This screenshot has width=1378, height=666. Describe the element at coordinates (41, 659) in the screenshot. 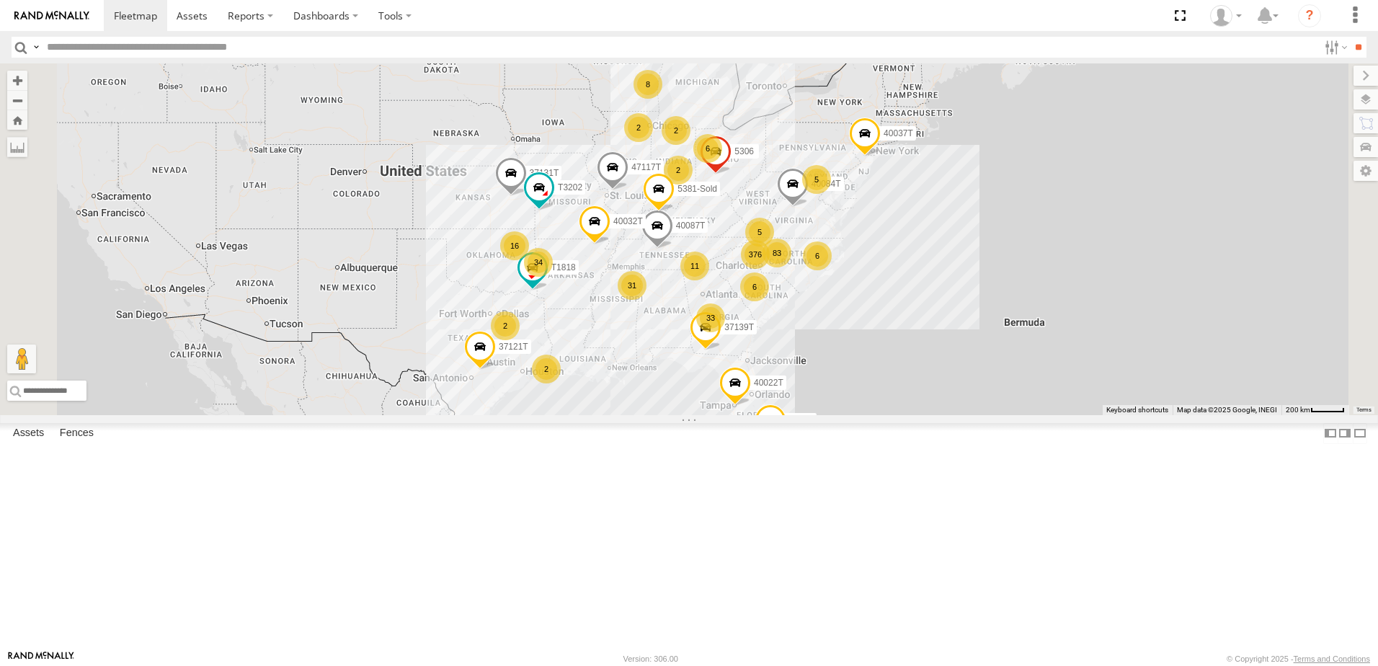

I see `a: Visit our Website` at that location.